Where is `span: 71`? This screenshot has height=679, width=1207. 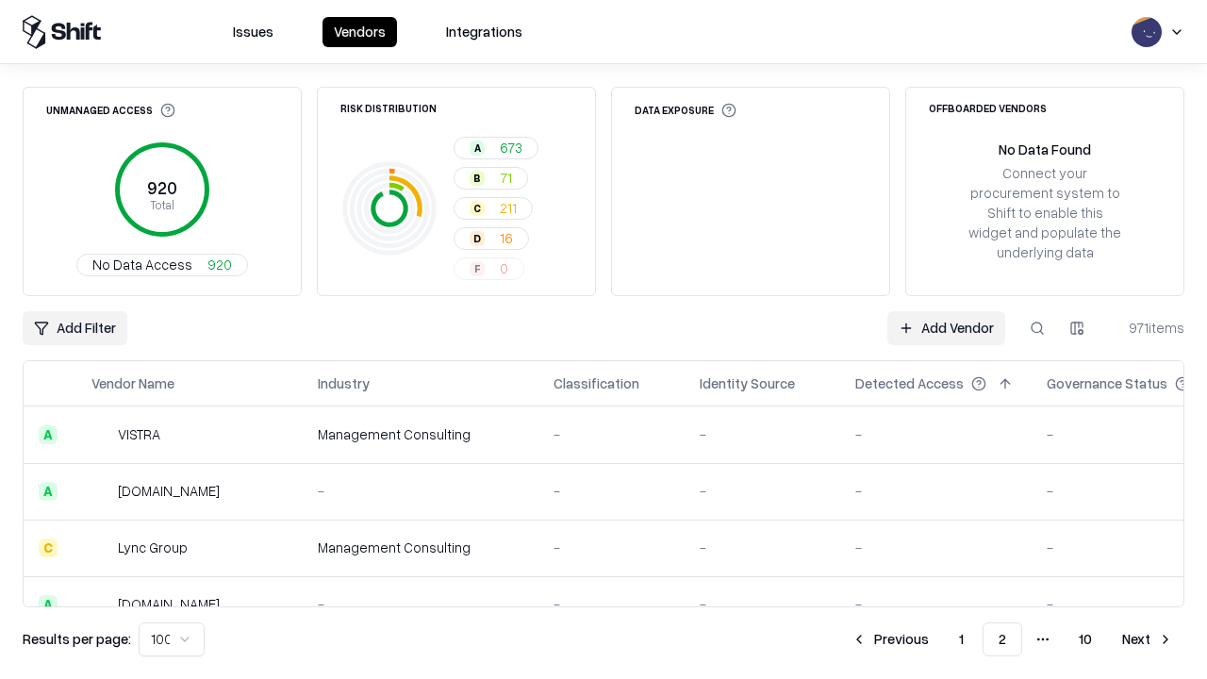 span: 71 is located at coordinates (505, 177).